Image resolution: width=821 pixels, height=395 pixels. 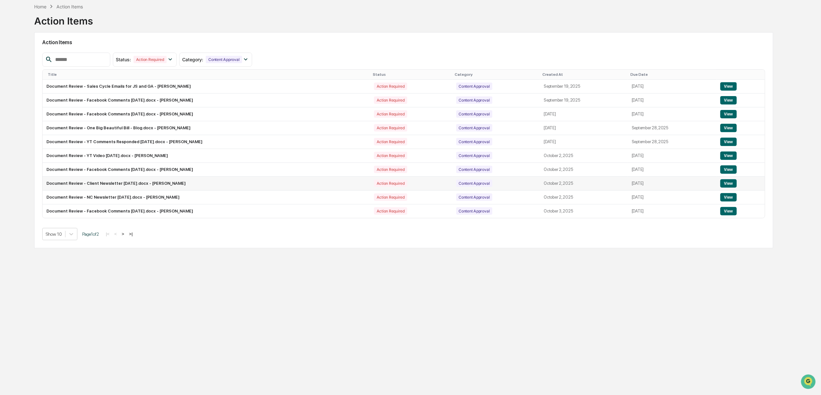 What do you see at coordinates (193, 59) in the screenshot?
I see `span: Category :` at bounding box center [193, 59].